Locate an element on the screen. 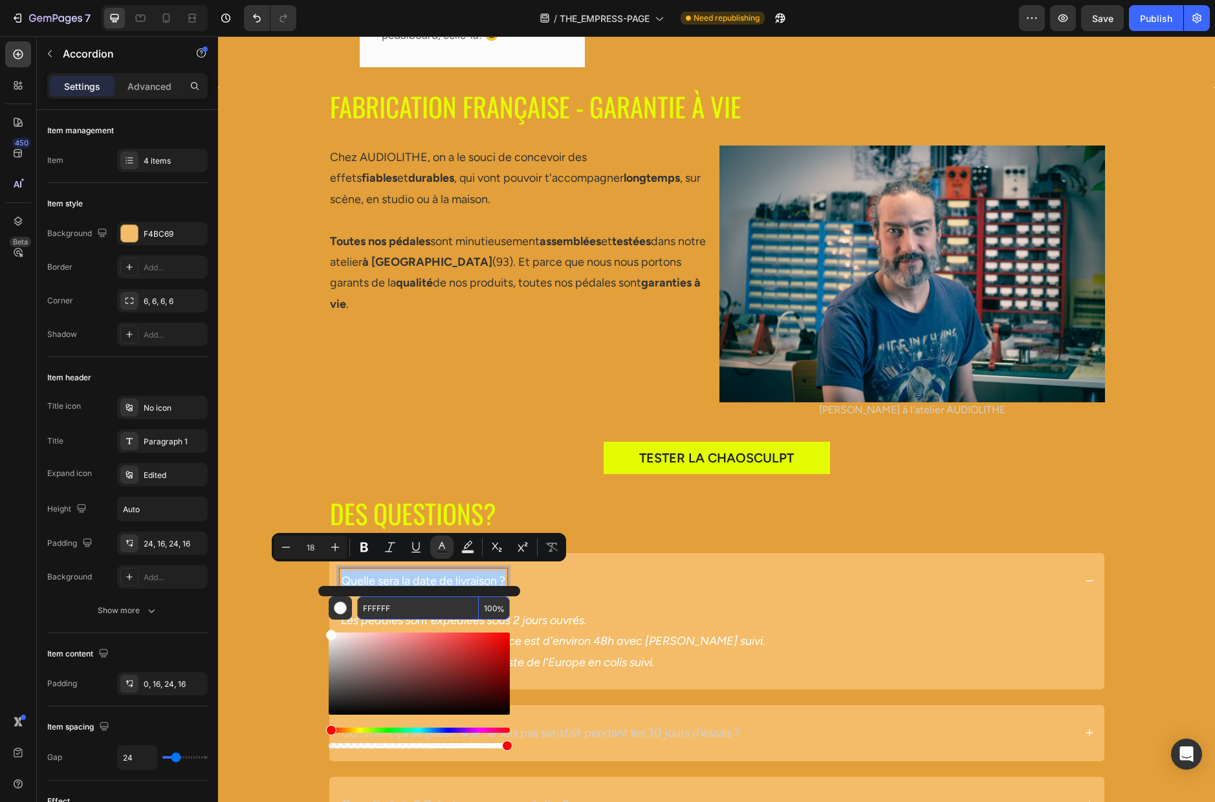 Image resolution: width=1215 pixels, height=802 pixels. div: Height is located at coordinates (68, 509).